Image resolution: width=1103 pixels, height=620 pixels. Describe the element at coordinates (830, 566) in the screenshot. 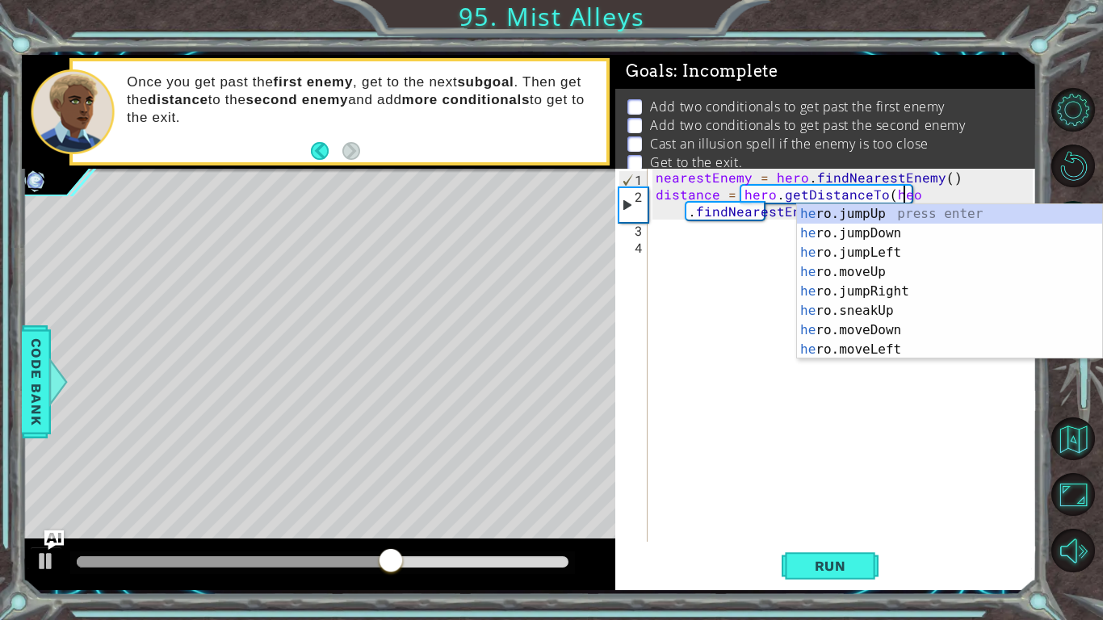

I see `span: Run` at that location.